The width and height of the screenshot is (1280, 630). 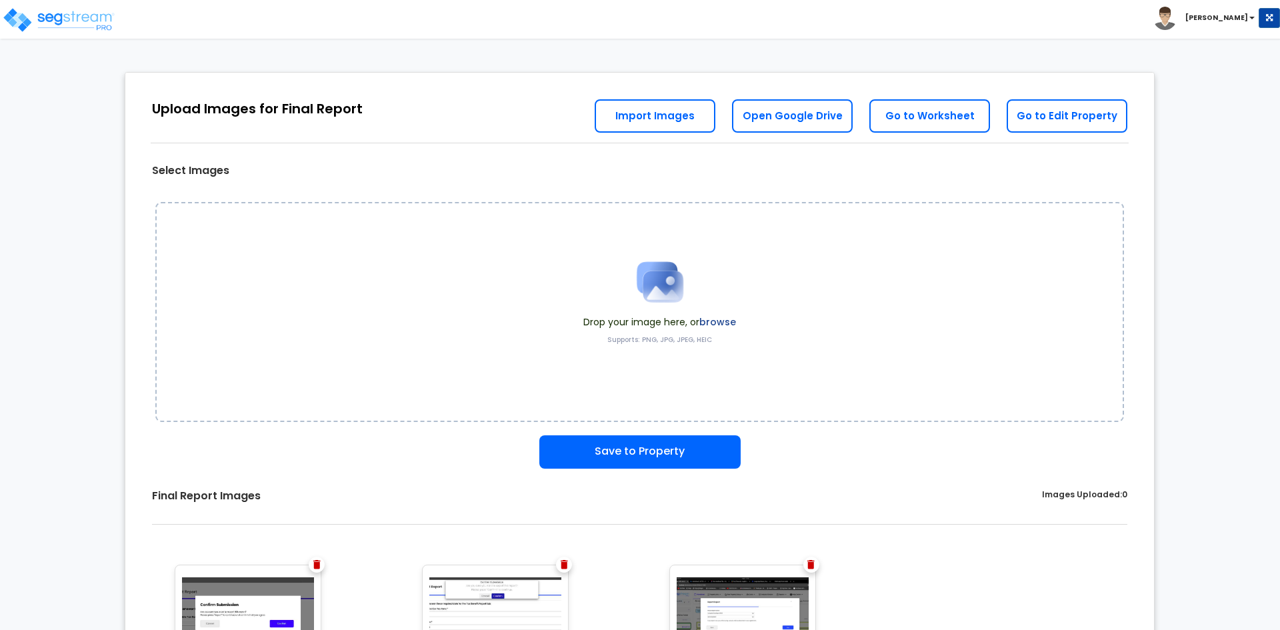 I want to click on a: Go to Edit Property, so click(x=1067, y=116).